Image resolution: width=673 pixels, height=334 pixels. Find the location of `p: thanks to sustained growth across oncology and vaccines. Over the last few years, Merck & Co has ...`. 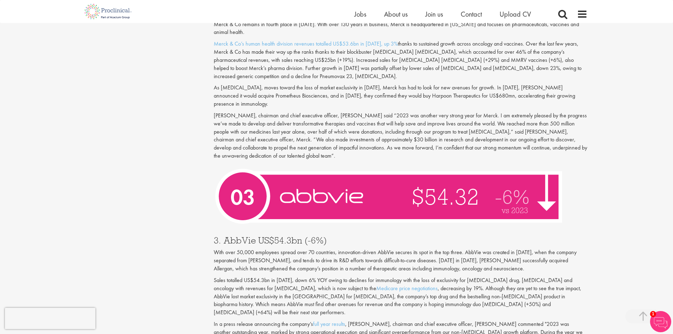

p: thanks to sustained growth across oncology and vaccines. Over the last few years, Merck & Co has ... is located at coordinates (401, 60).